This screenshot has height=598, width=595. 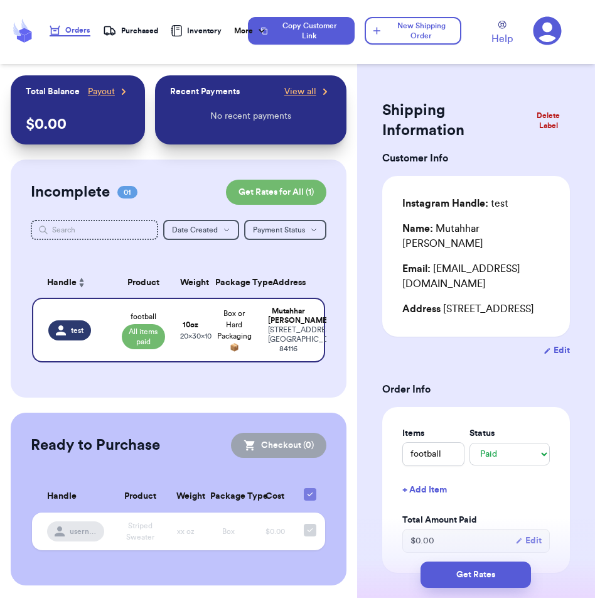 What do you see at coordinates (275, 496) in the screenshot?
I see `th: Cost` at bounding box center [275, 496].